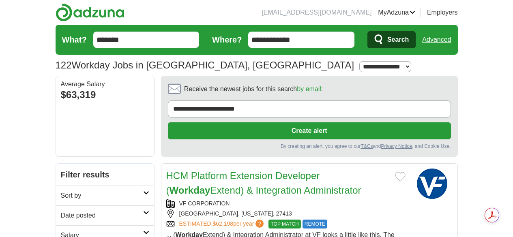  What do you see at coordinates (90, 12) in the screenshot?
I see `img: Adzuna logo` at bounding box center [90, 12].